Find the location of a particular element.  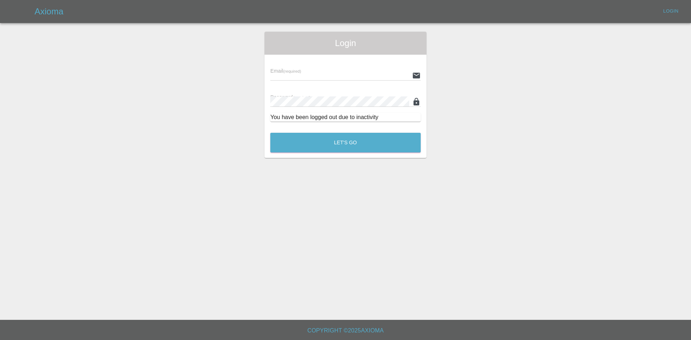

h6: Copyright © 2025 Axioma is located at coordinates (346, 331).